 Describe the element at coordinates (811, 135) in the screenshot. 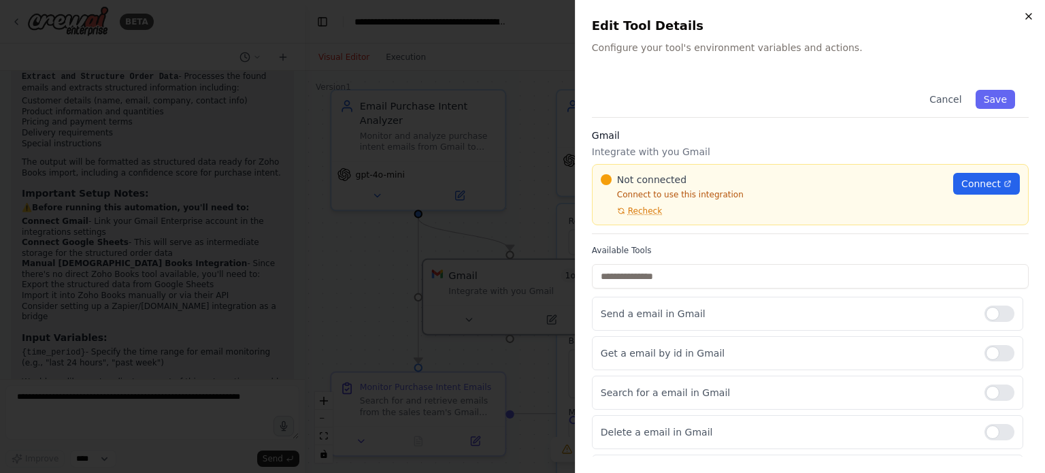

I see `h3: Gmail` at that location.